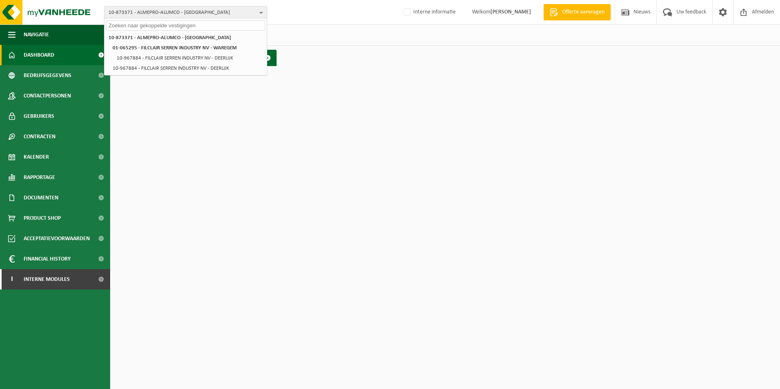  I want to click on span: Bedrijfsgegevens, so click(47, 75).